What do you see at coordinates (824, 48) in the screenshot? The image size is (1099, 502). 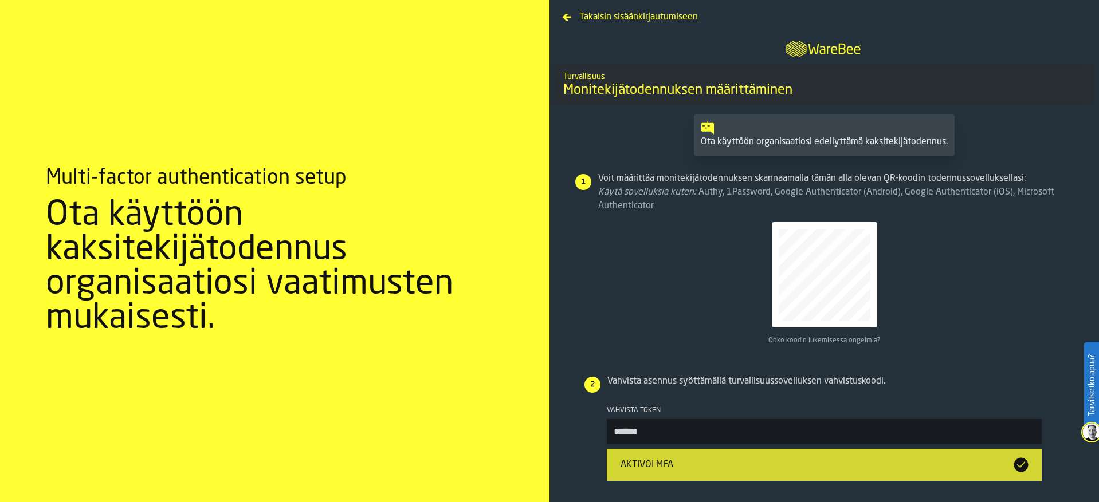 I see `a: logo-header` at bounding box center [824, 48].